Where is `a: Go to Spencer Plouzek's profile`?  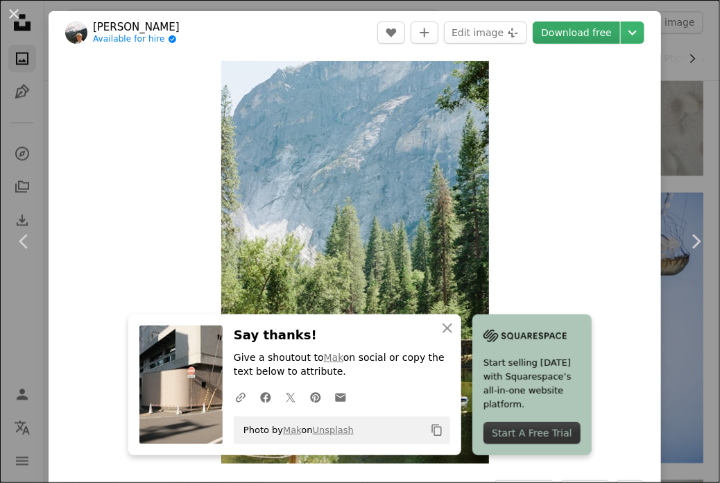 a: Go to Spencer Plouzek's profile is located at coordinates (76, 33).